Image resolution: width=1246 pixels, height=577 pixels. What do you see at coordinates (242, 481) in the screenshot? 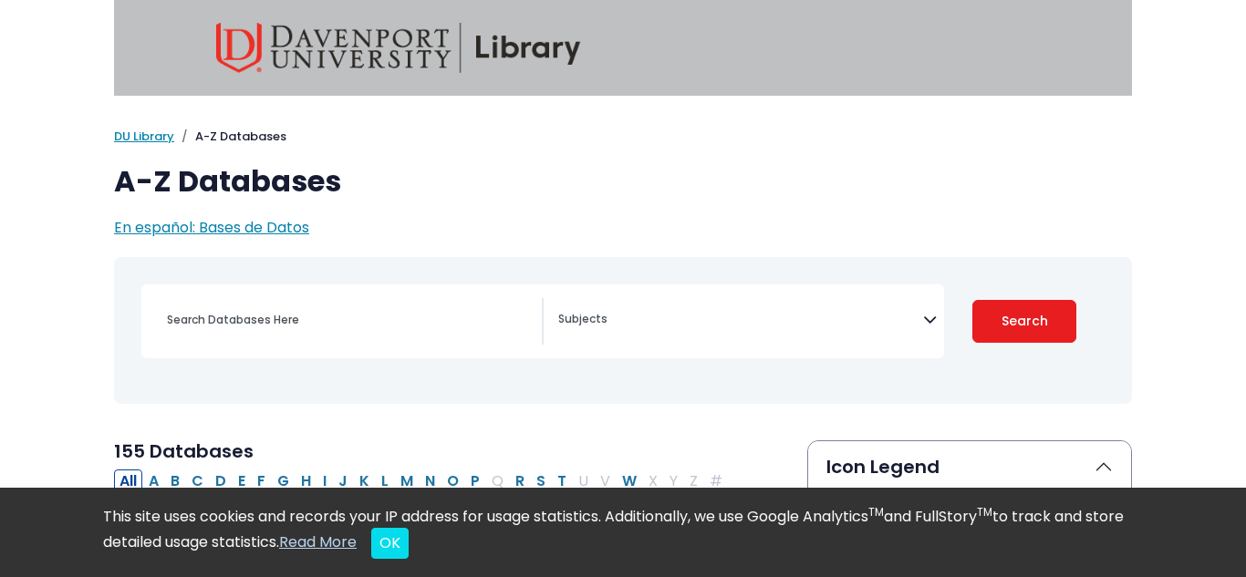
I see `button: Filter Results E` at bounding box center [242, 481].